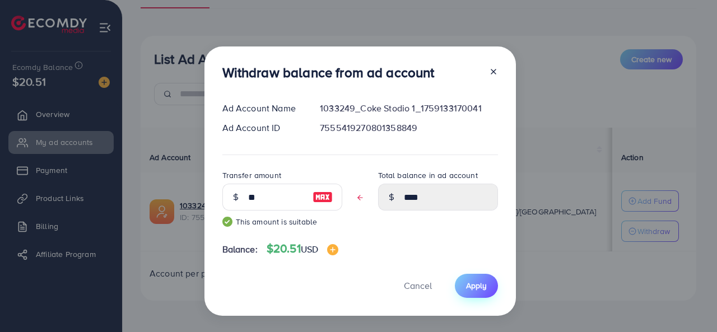  What do you see at coordinates (476, 286) in the screenshot?
I see `span: Apply` at bounding box center [476, 286].